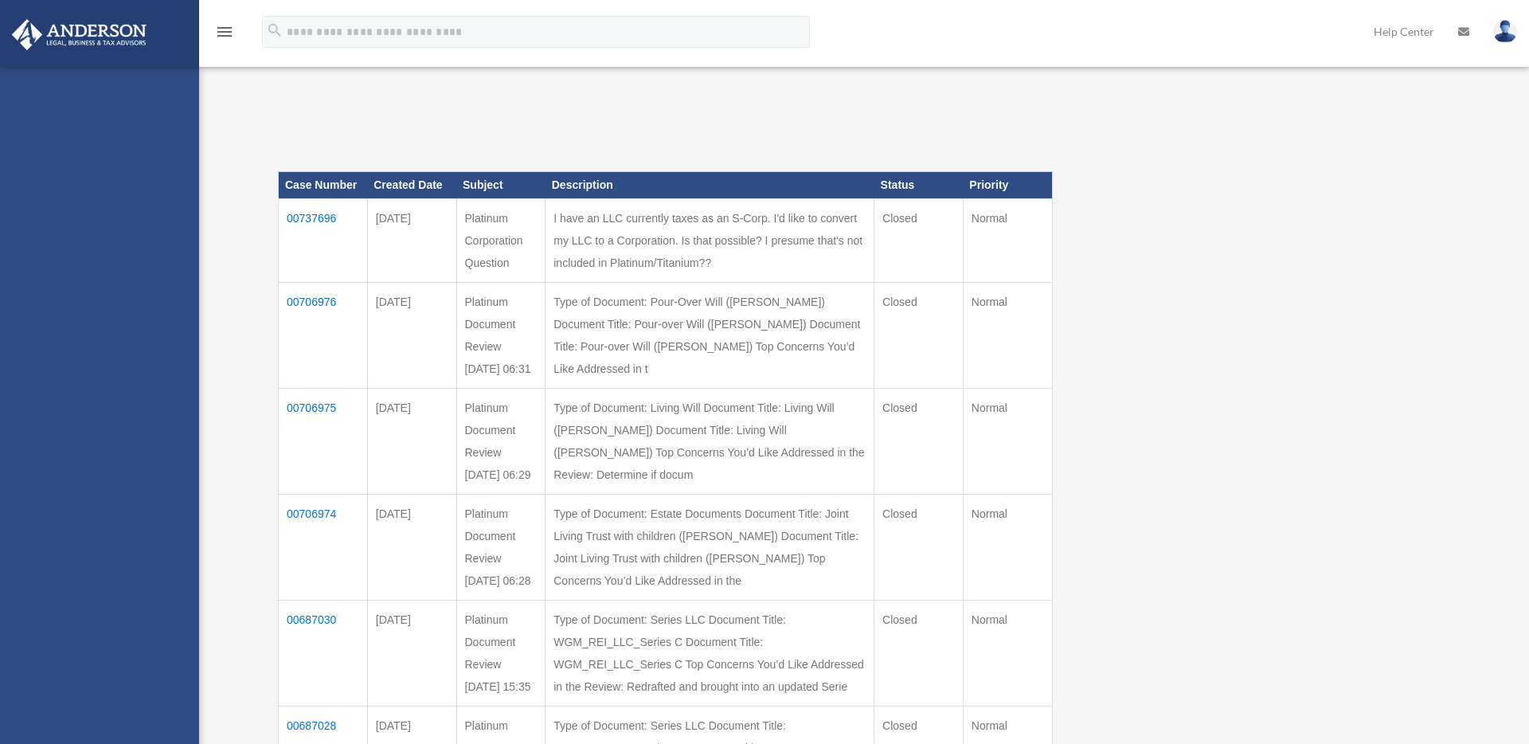 Image resolution: width=1529 pixels, height=744 pixels. I want to click on td: 00706976, so click(323, 335).